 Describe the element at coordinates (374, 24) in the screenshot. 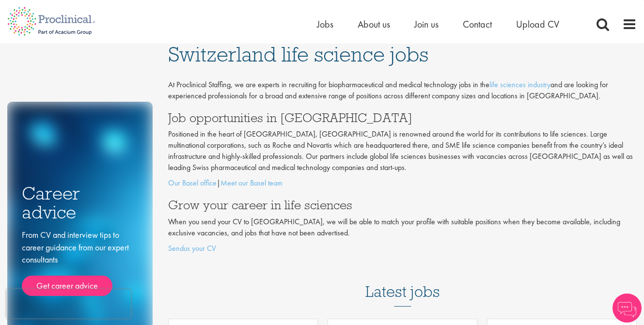

I see `span: About us` at that location.